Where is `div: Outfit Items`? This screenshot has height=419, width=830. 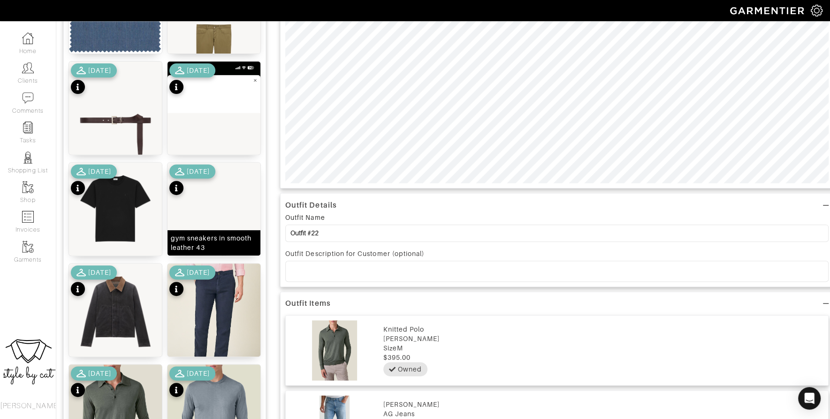 div: Outfit Items is located at coordinates (308, 303).